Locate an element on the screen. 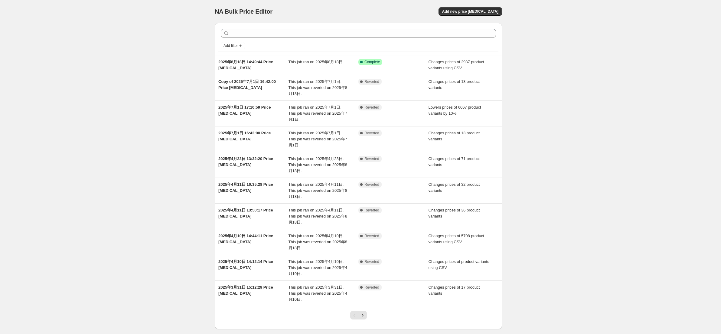  span: This job ran on 2025年7月1日. This job was reverted on 2025年8月18日. is located at coordinates (318, 87).